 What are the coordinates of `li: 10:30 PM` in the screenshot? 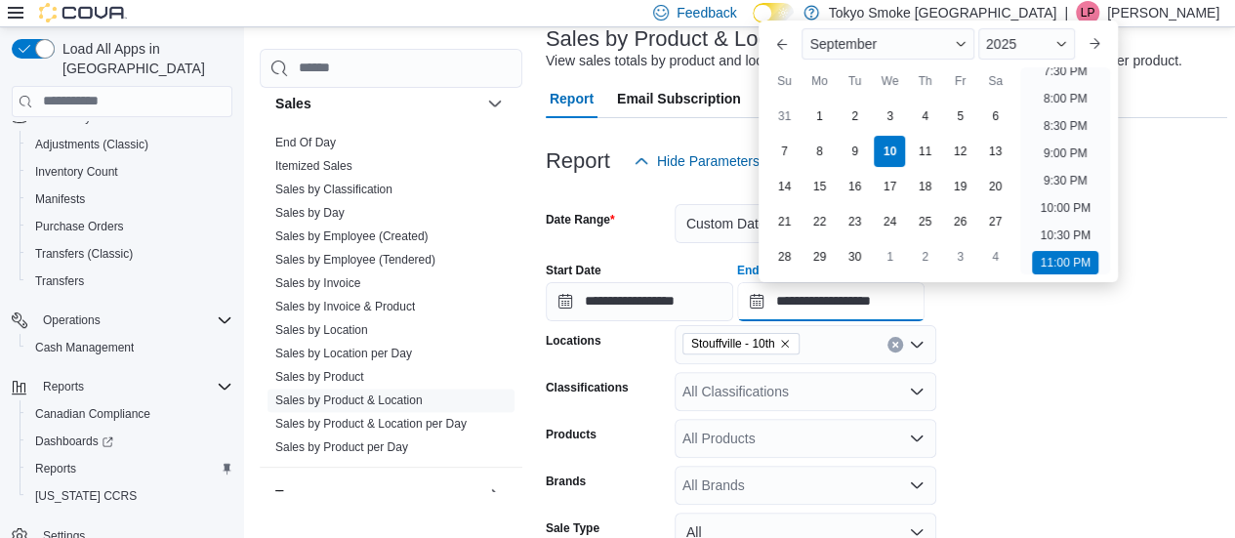 It's located at (1064, 235).